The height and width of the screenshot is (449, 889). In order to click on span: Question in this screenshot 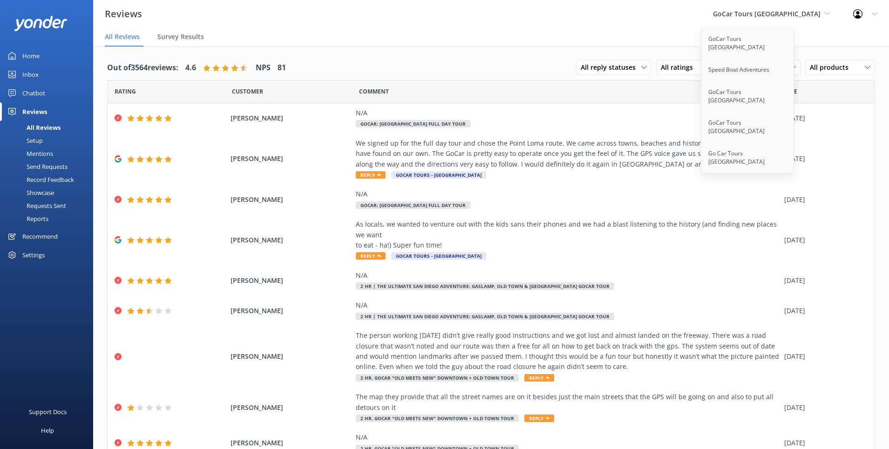, I will do `click(374, 91)`.